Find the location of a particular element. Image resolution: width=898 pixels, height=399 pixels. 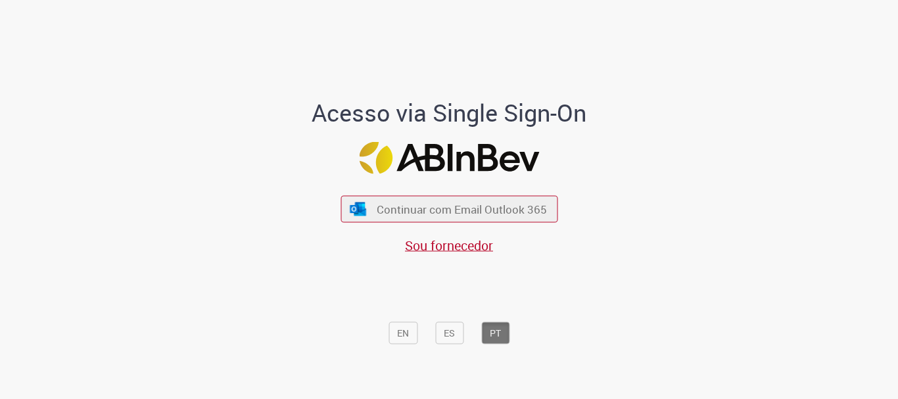

button: EN is located at coordinates (403, 333).